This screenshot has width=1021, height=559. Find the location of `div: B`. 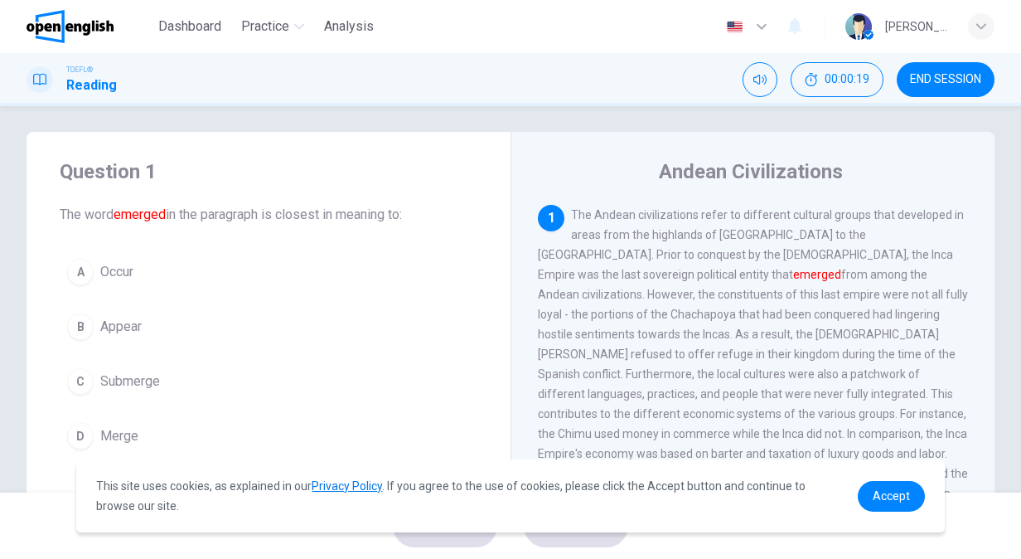

div: B is located at coordinates (80, 326).